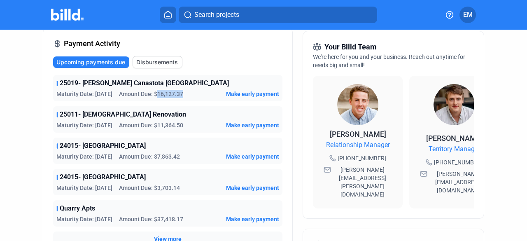 The image size is (527, 241). I want to click on button: EM, so click(467, 15).